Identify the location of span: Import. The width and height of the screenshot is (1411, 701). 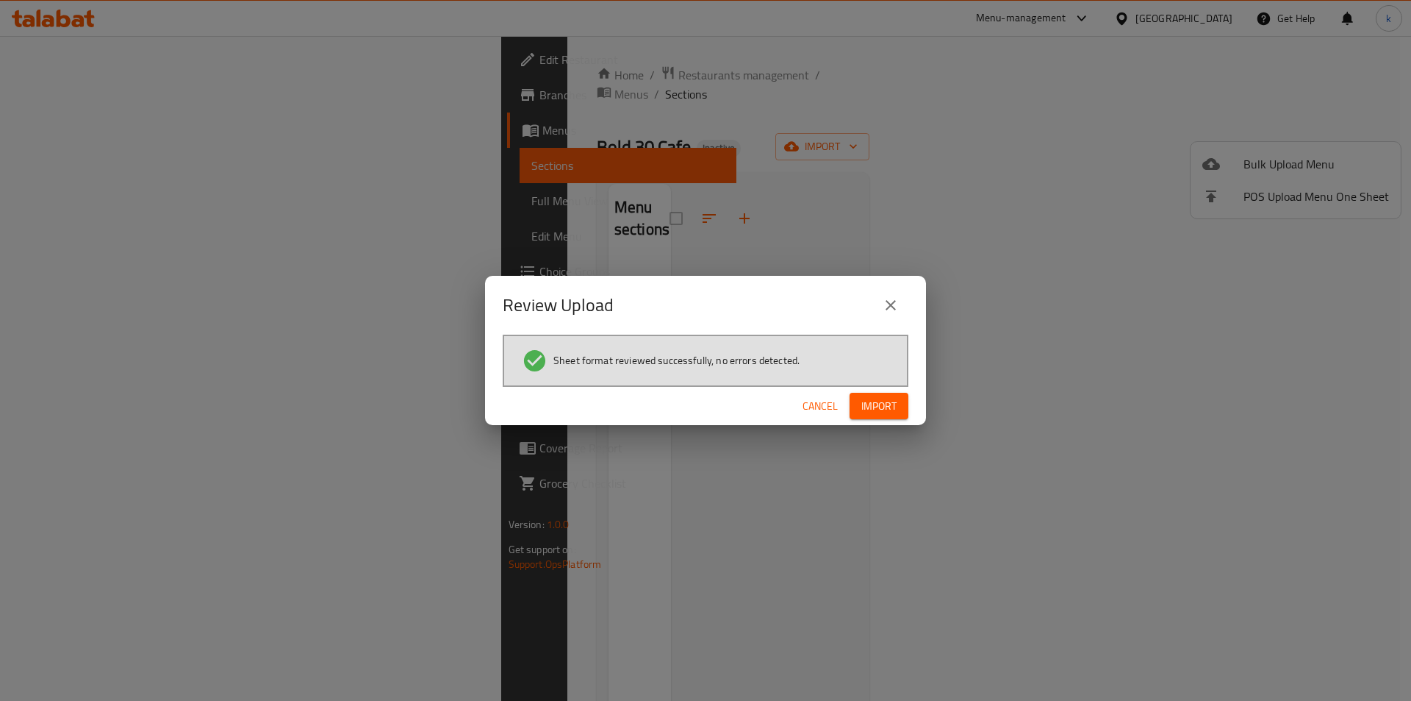
(879, 406).